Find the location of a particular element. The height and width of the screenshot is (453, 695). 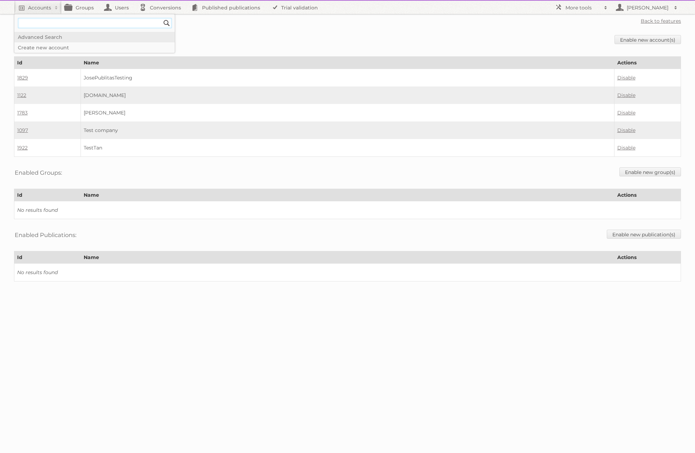

a: 1922 is located at coordinates (22, 148).